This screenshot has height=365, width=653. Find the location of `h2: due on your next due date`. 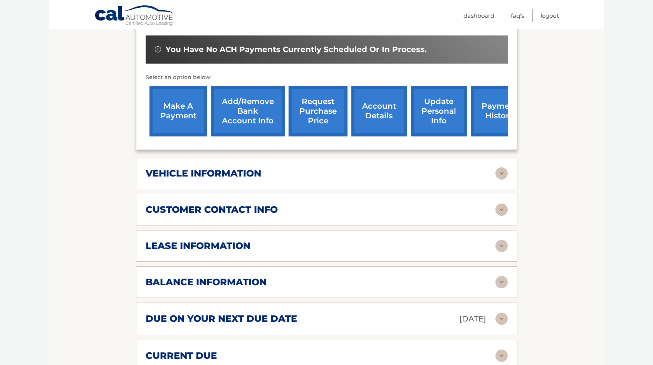

h2: due on your next due date is located at coordinates (221, 319).